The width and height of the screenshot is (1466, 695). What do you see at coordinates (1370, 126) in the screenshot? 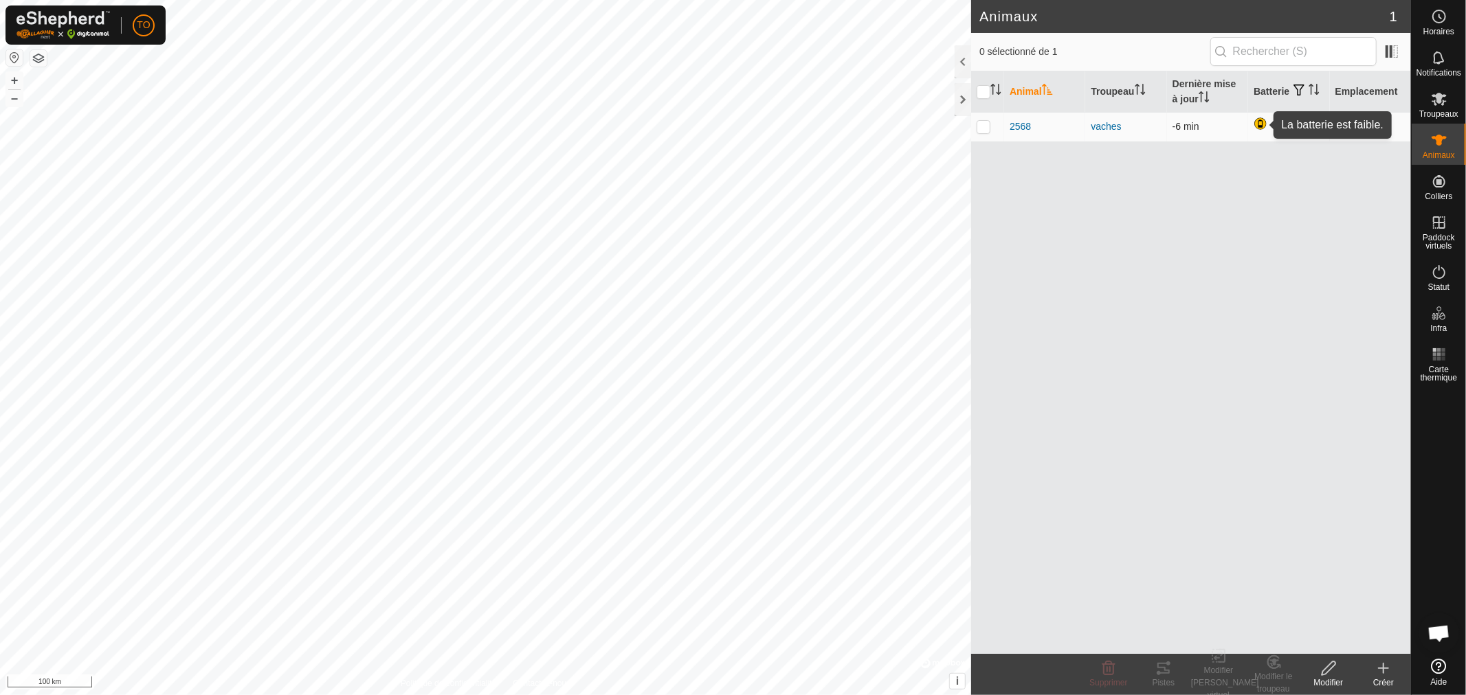
I see `td: 44.54424, 3.28081` at bounding box center [1370, 126].